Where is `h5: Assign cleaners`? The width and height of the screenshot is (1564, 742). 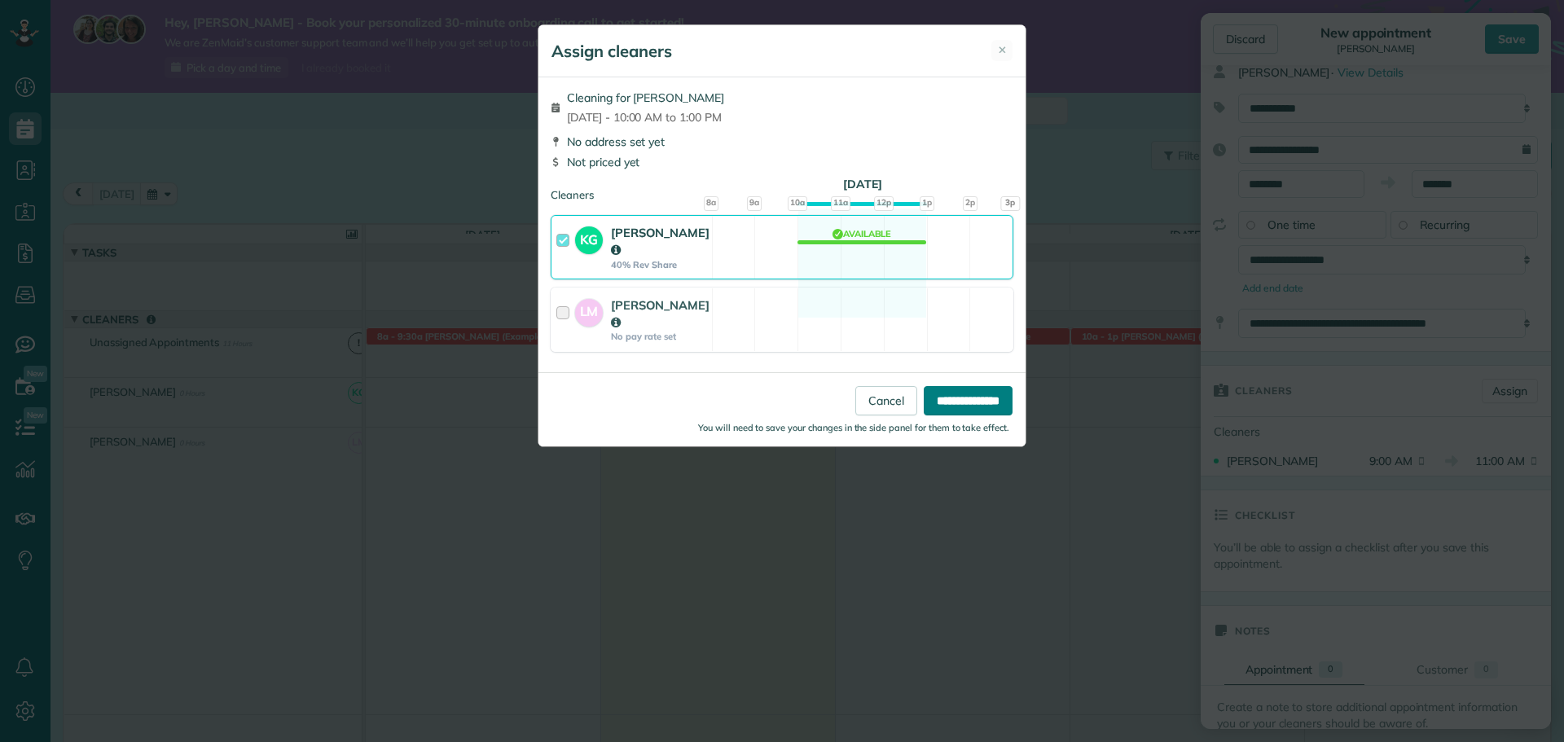 h5: Assign cleaners is located at coordinates (612, 51).